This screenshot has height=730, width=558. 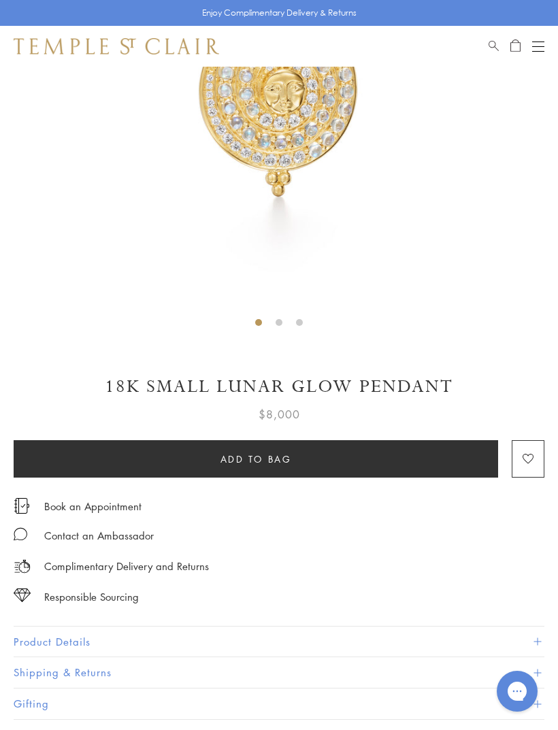 I want to click on div: Contact an Ambassador, so click(x=99, y=535).